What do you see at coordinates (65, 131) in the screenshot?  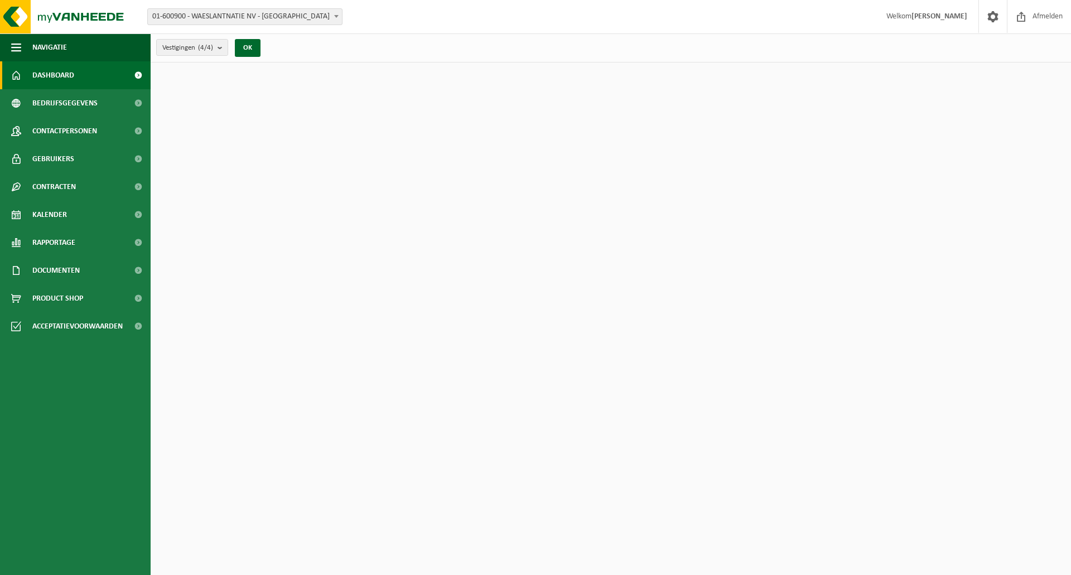 I see `span: Contactpersonen` at bounding box center [65, 131].